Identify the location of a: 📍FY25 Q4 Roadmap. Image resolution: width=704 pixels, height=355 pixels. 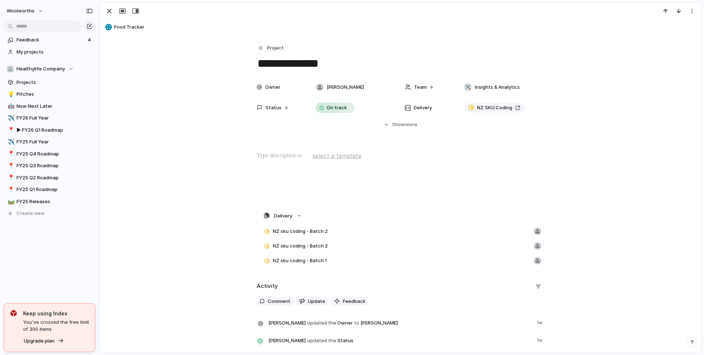
(49, 154).